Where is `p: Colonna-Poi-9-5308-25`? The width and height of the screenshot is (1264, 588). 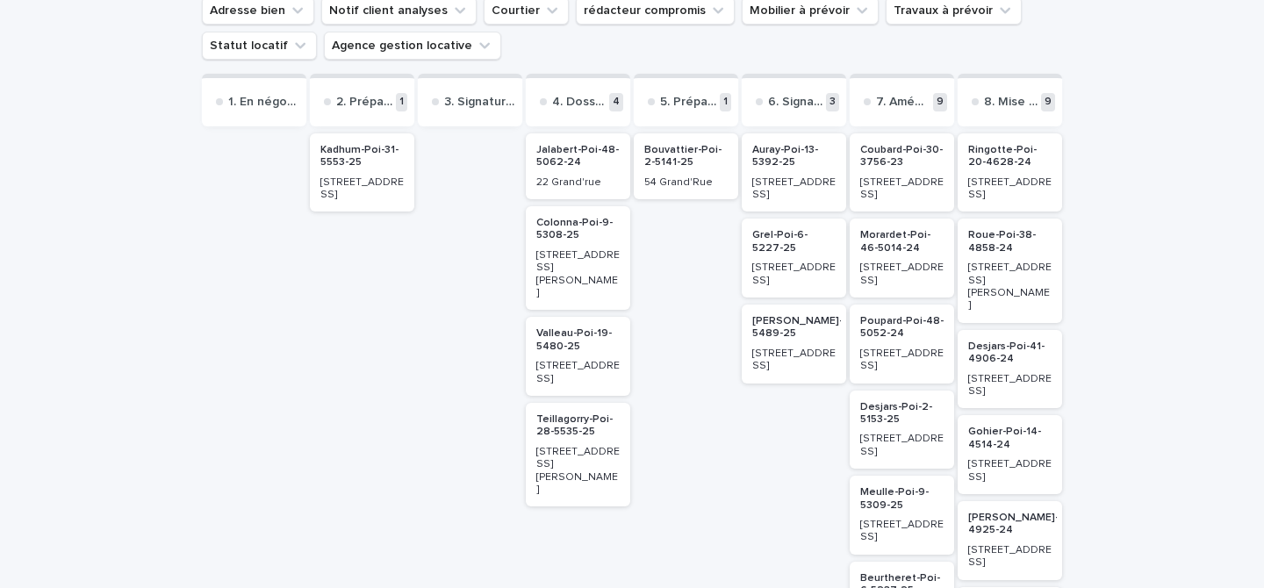
p: Colonna-Poi-9-5308-25 is located at coordinates (578, 229).